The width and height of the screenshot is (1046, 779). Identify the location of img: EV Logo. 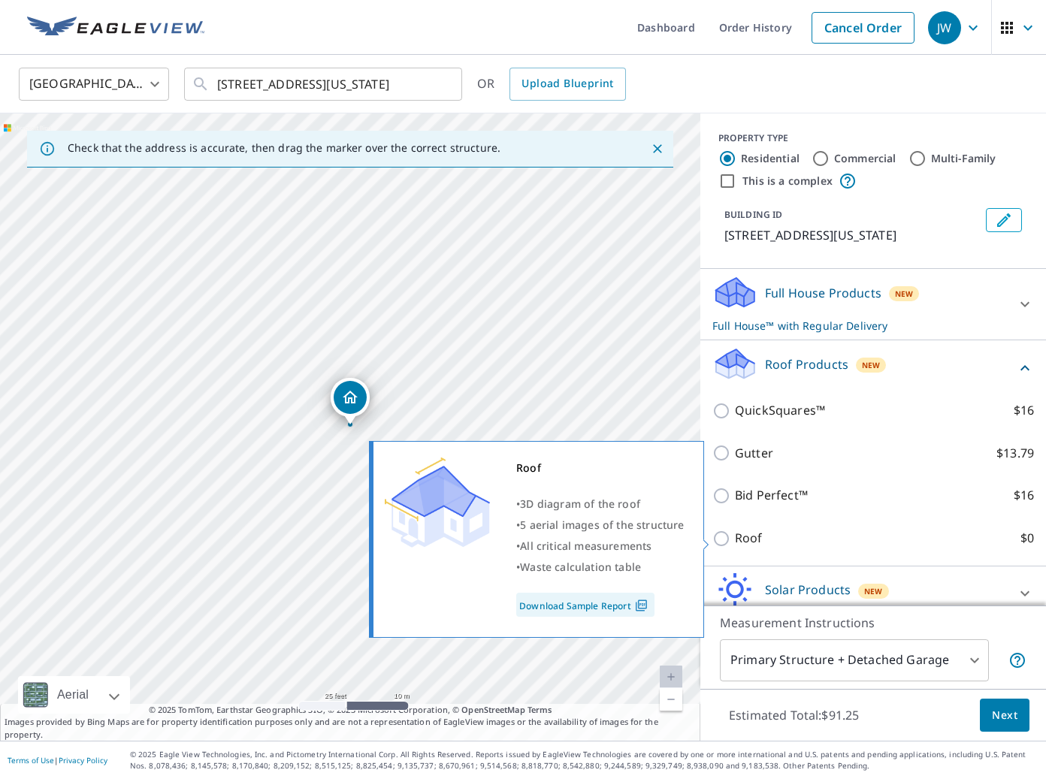
(116, 28).